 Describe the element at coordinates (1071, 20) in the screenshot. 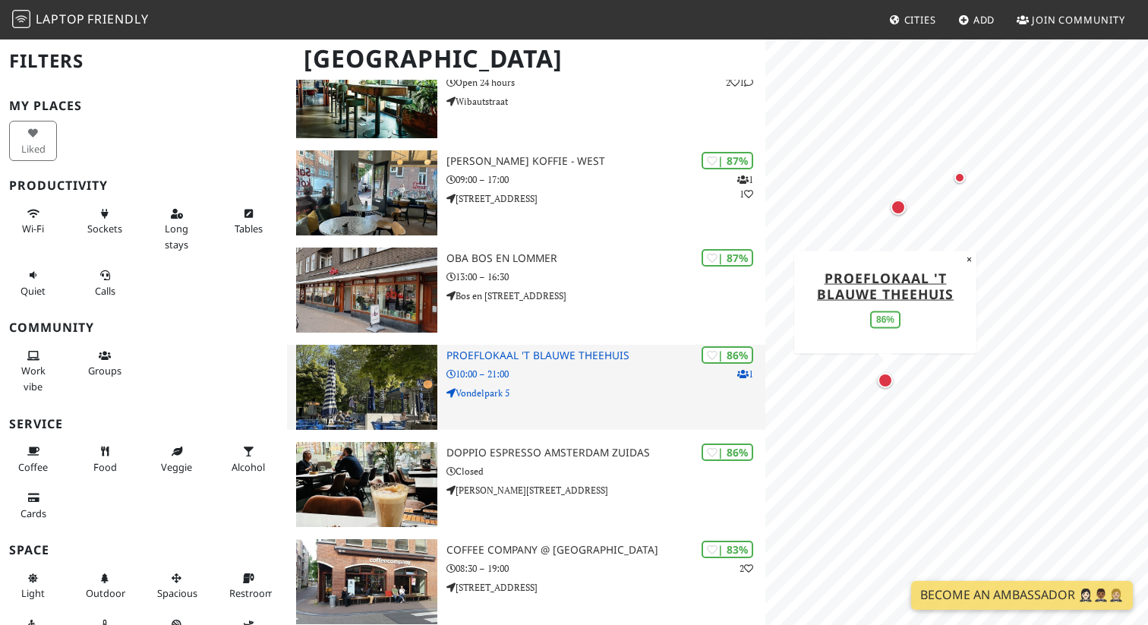

I see `a: Join Community` at that location.